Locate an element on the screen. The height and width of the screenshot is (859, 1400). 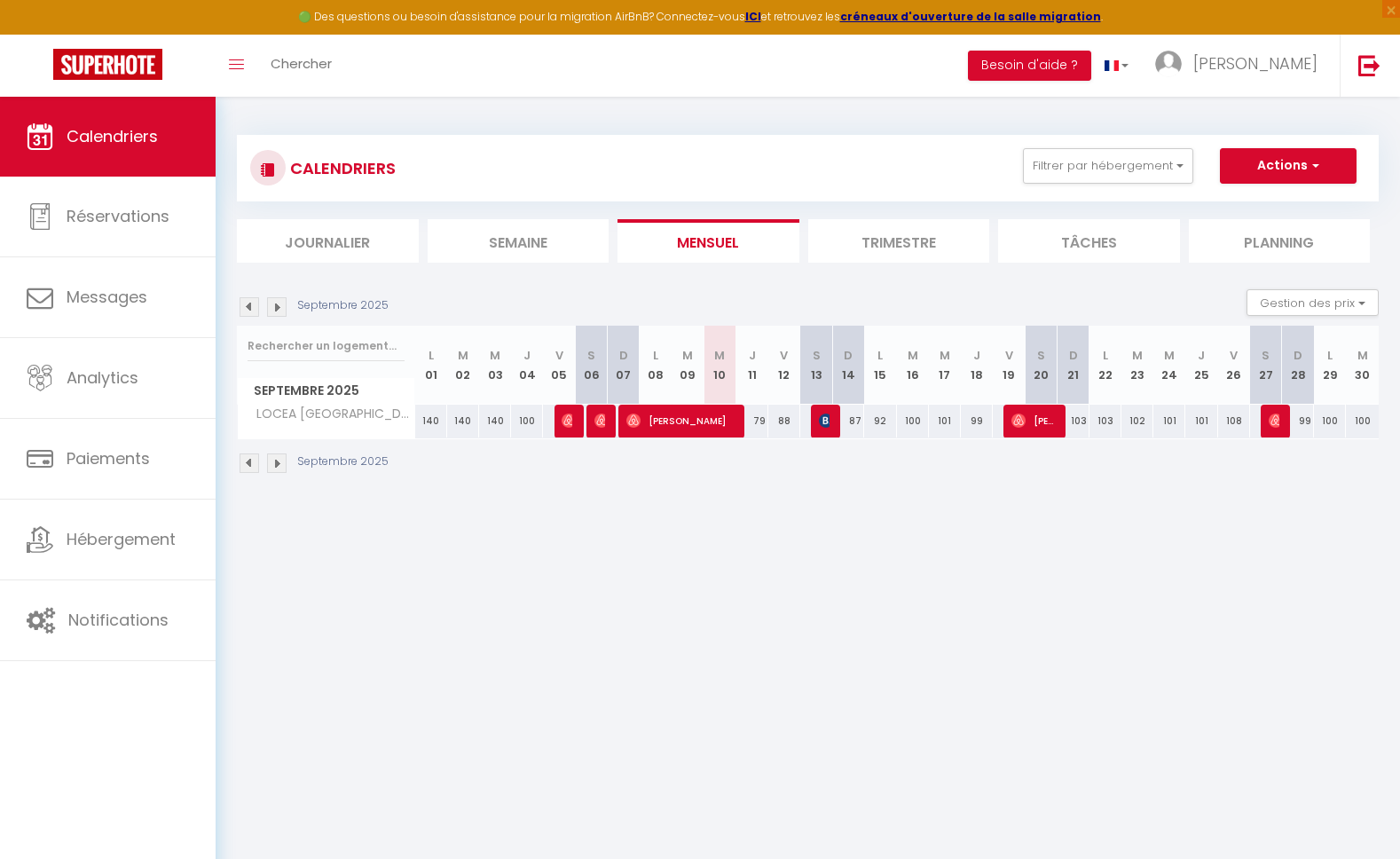
li: Mensuel is located at coordinates (708, 241).